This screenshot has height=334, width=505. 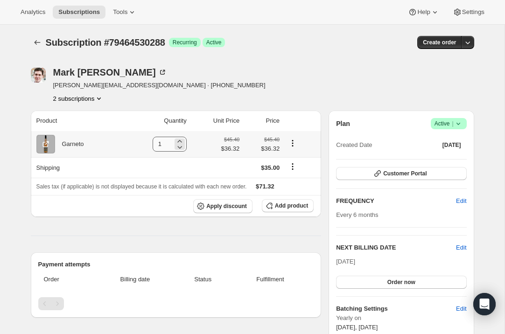 What do you see at coordinates (79, 12) in the screenshot?
I see `span: Subscriptions` at bounding box center [79, 12].